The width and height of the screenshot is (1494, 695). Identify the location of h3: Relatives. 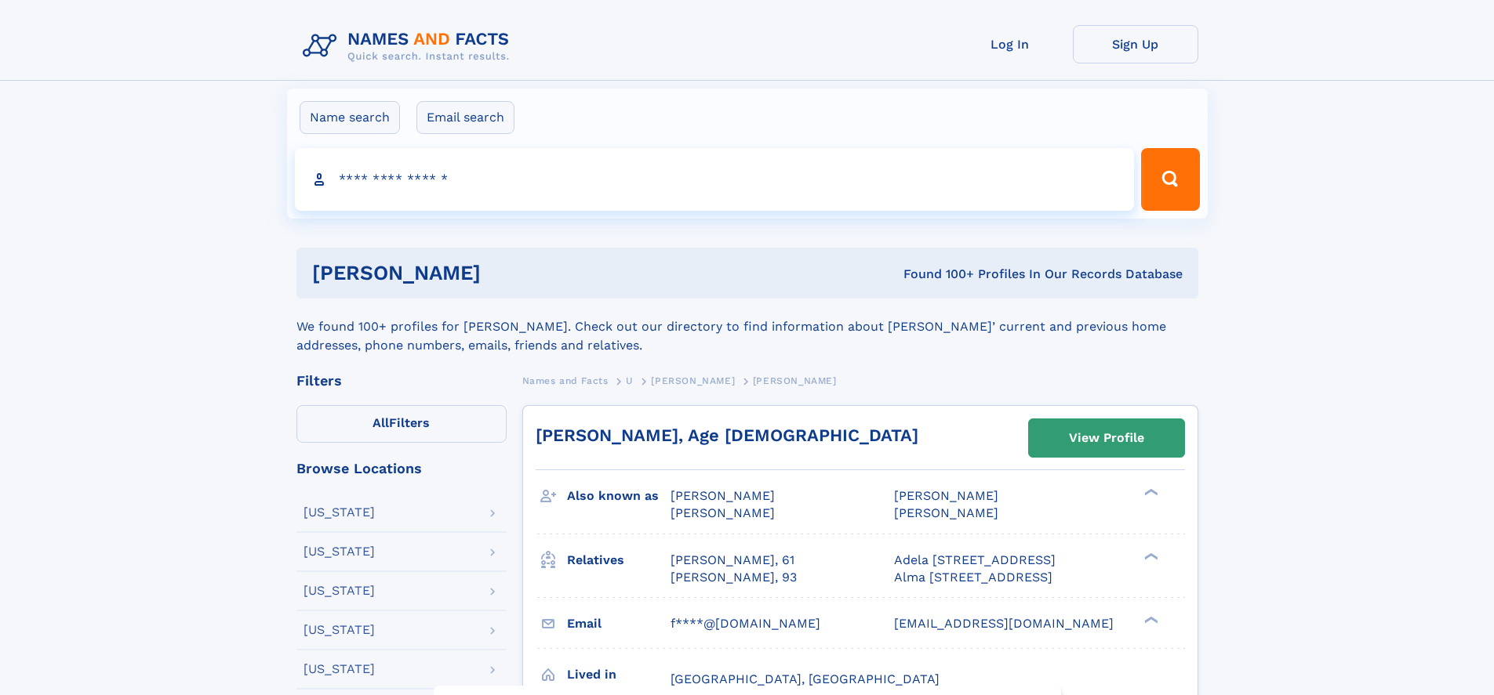
(619, 561).